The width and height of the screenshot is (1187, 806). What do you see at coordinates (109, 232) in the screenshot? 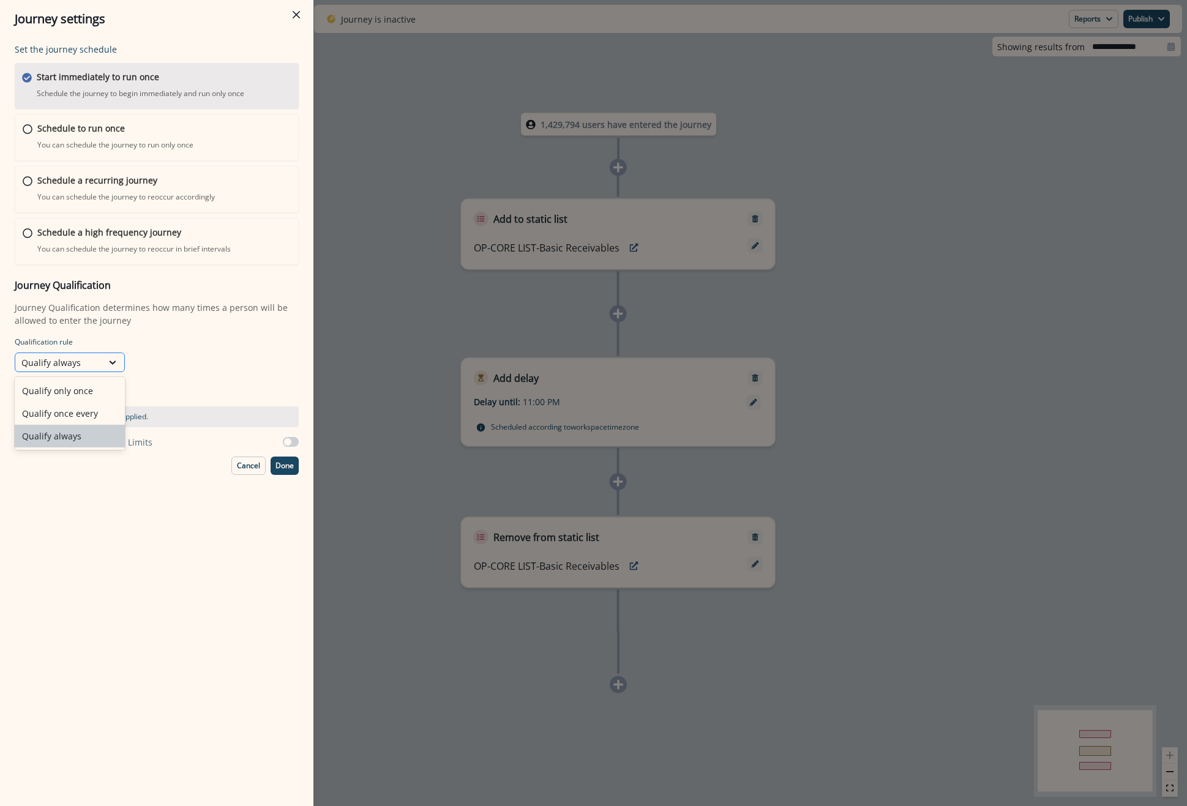
I see `p: Schedule a high frequency journey` at bounding box center [109, 232].